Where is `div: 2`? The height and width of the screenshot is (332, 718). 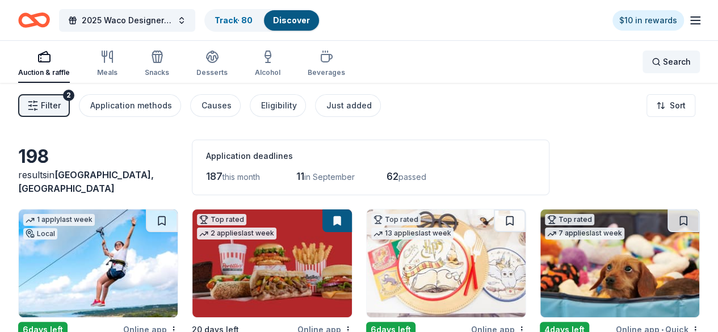 div: 2 is located at coordinates (69, 95).